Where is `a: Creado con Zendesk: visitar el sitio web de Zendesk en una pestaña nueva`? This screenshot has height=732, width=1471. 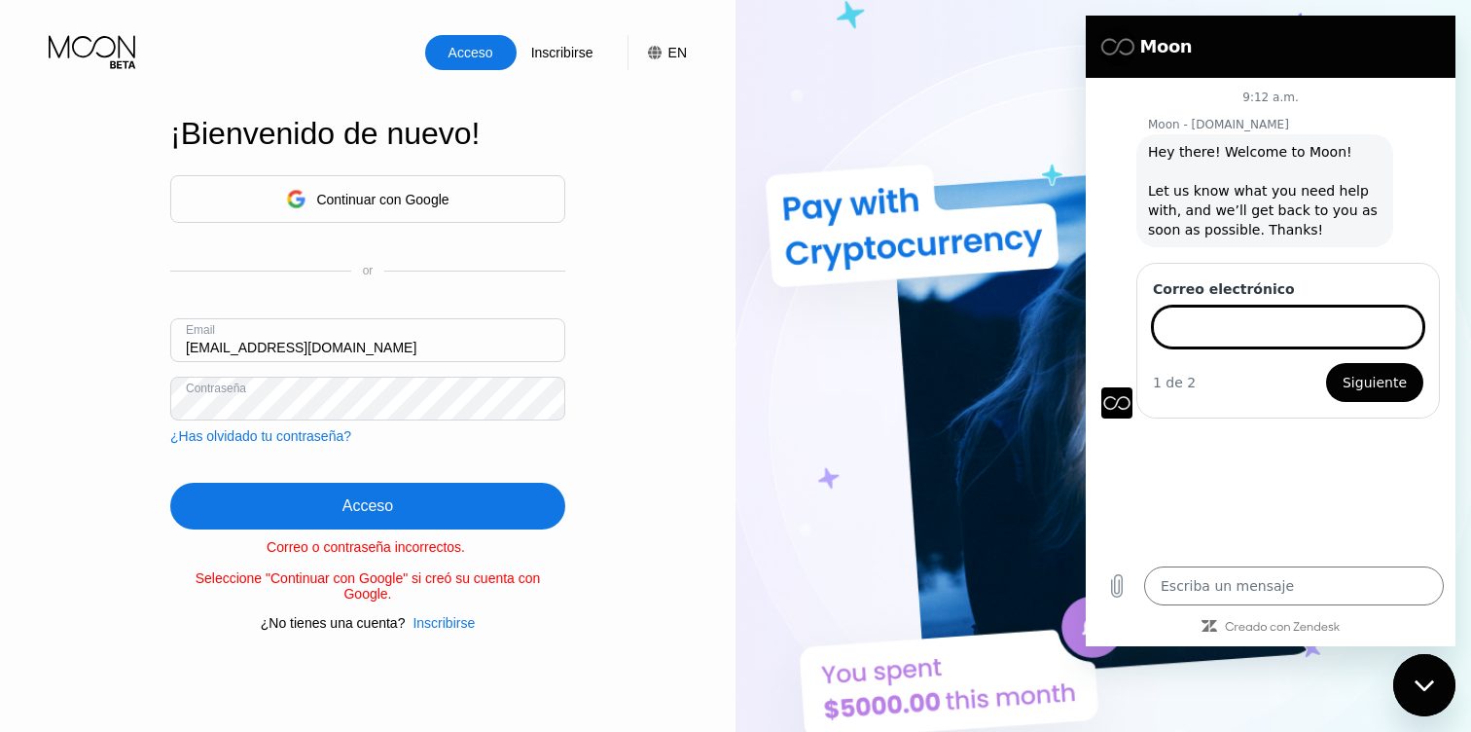 a: Creado con Zendesk: visitar el sitio web de Zendesk en una pestaña nueva is located at coordinates (197, 612).